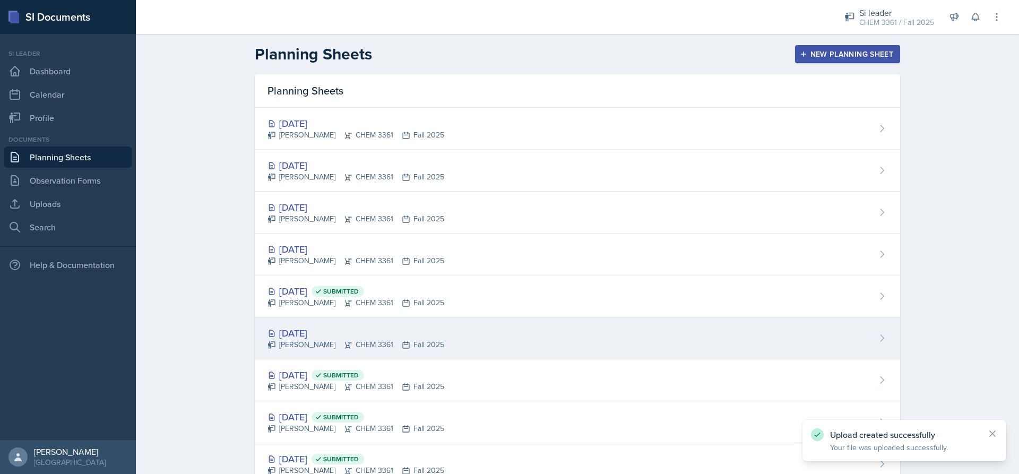 Image resolution: width=1019 pixels, height=474 pixels. Describe the element at coordinates (68, 180) in the screenshot. I see `a: Observation Forms` at that location.